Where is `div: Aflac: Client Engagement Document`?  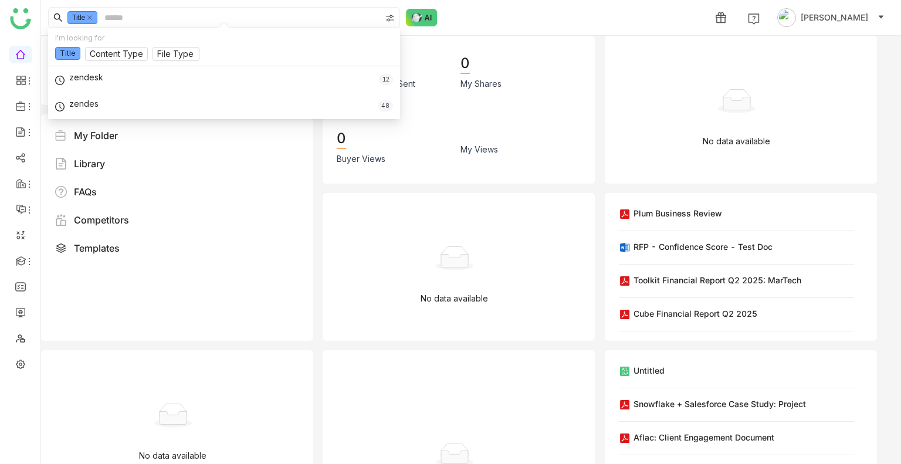 div: Aflac: Client Engagement Document is located at coordinates (704, 437).